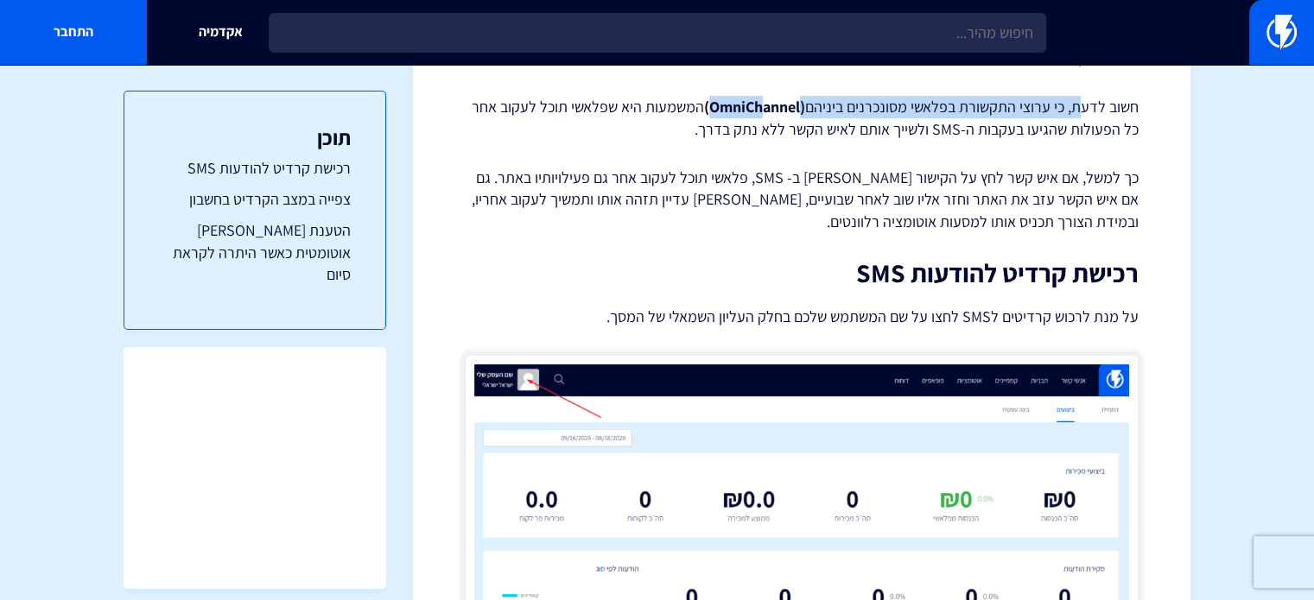 This screenshot has width=1314, height=600. What do you see at coordinates (255, 168) in the screenshot?
I see `a: רכישת קרדיט להודעות SMS` at bounding box center [255, 168].